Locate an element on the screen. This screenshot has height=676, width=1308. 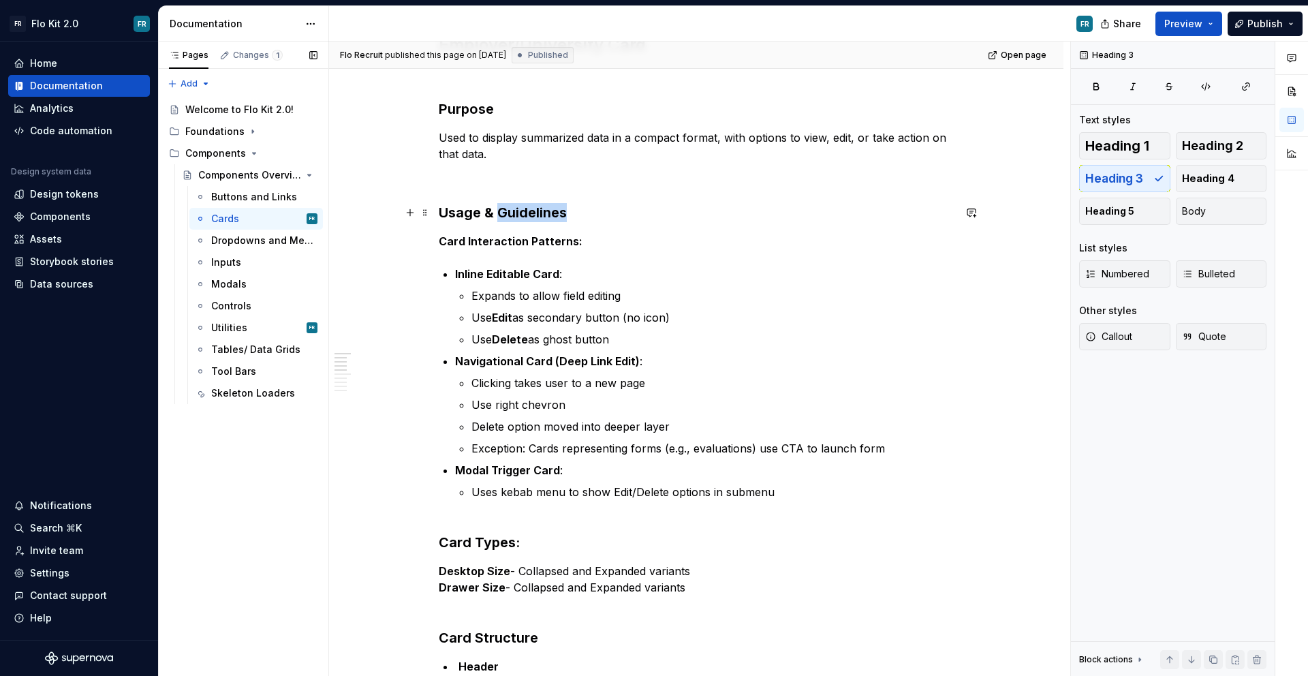
button: Heading 5 is located at coordinates (1125, 211).